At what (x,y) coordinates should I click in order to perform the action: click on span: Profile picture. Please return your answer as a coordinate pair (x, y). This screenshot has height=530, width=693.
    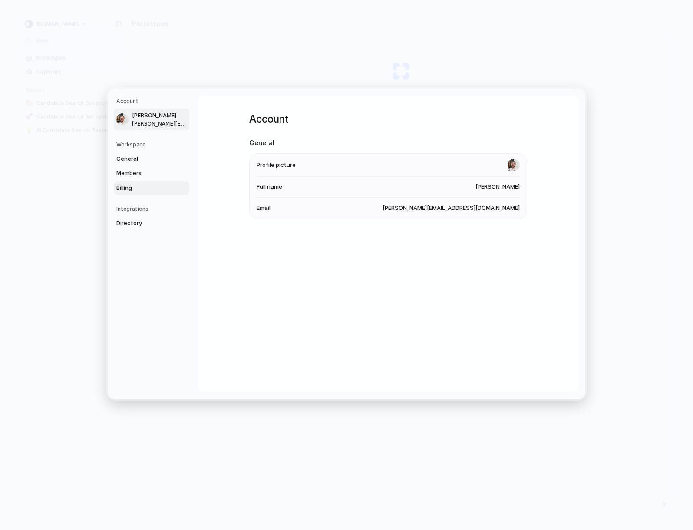
    Looking at the image, I should click on (276, 165).